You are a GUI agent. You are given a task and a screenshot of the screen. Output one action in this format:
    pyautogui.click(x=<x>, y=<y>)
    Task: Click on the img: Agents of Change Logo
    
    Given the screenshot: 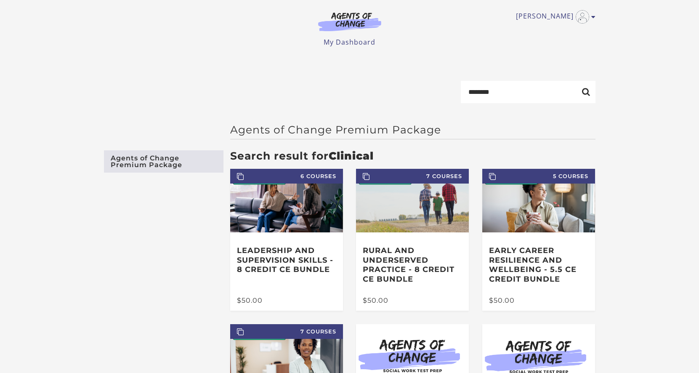 What is the action you would take?
    pyautogui.click(x=350, y=21)
    